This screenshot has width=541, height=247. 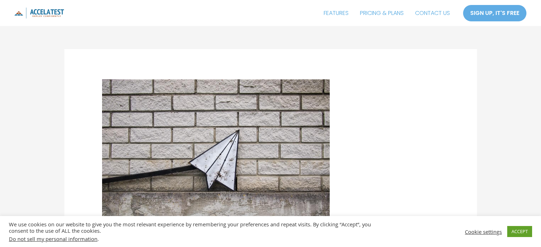 What do you see at coordinates (387, 13) in the screenshot?
I see `nav: Site Navigation` at bounding box center [387, 13].